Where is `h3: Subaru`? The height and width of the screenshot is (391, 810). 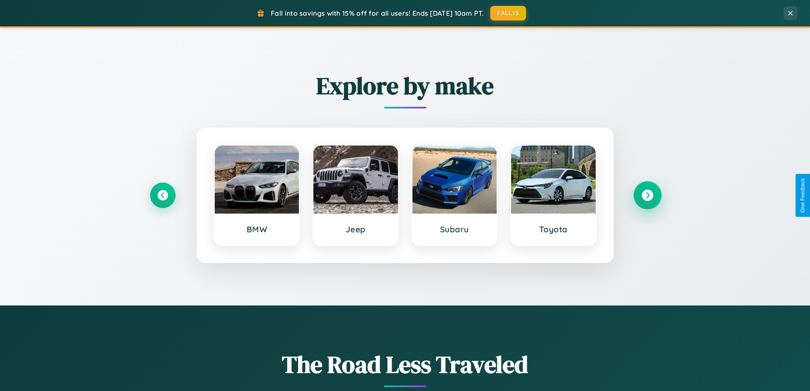
h3: Subaru is located at coordinates (455, 229).